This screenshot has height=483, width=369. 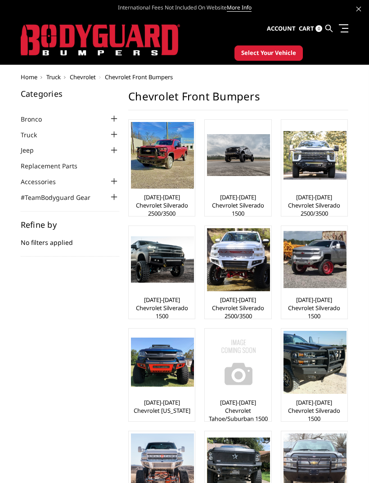 What do you see at coordinates (54, 77) in the screenshot?
I see `span: Truck` at bounding box center [54, 77].